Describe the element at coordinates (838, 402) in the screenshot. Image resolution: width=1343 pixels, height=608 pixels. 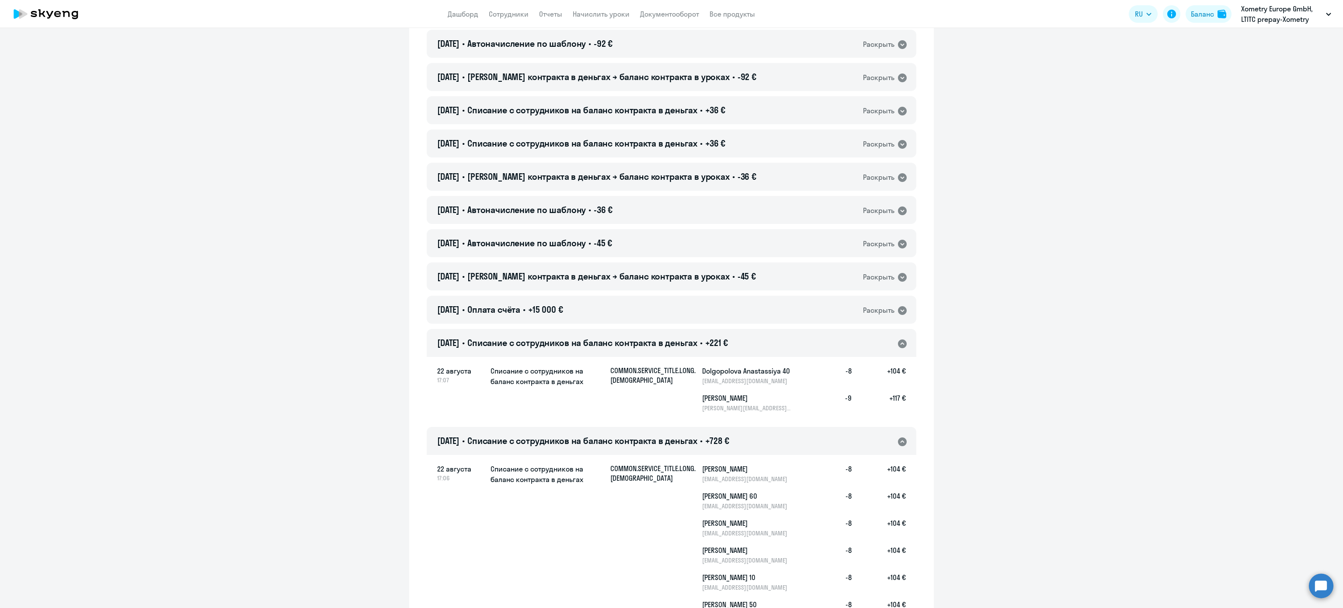
I see `h5: -9` at that location.